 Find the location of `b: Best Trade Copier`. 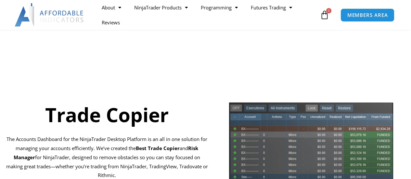

b: Best Trade Copier is located at coordinates (158, 148).